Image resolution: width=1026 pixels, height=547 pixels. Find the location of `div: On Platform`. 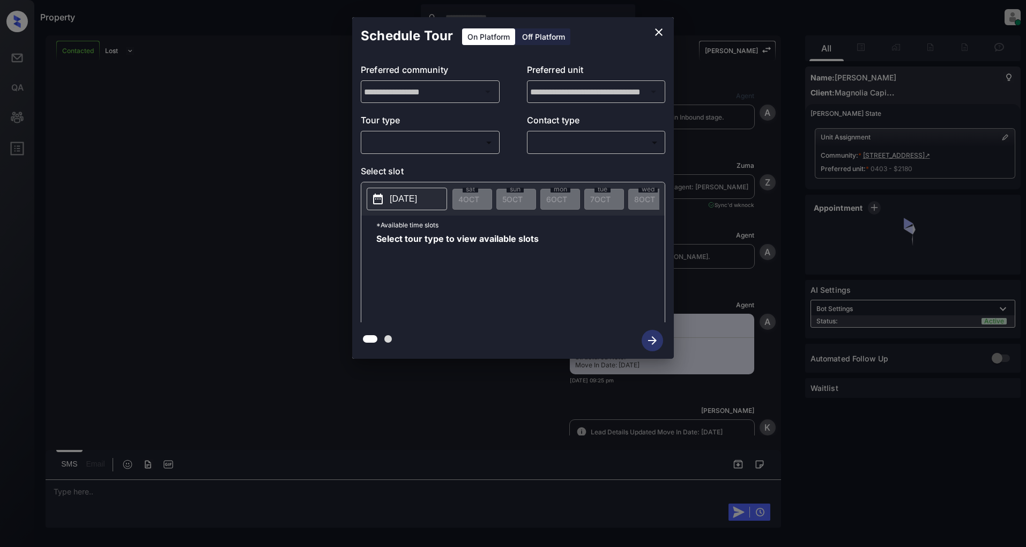

div: On Platform is located at coordinates (489, 36).